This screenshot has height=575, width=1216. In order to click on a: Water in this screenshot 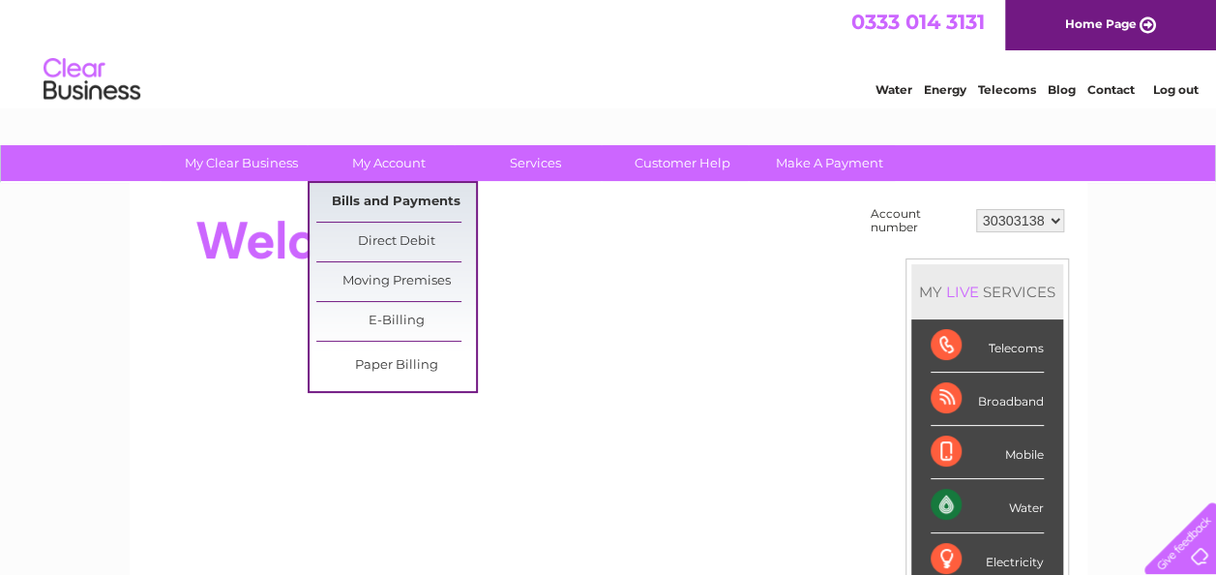, I will do `click(894, 89)`.